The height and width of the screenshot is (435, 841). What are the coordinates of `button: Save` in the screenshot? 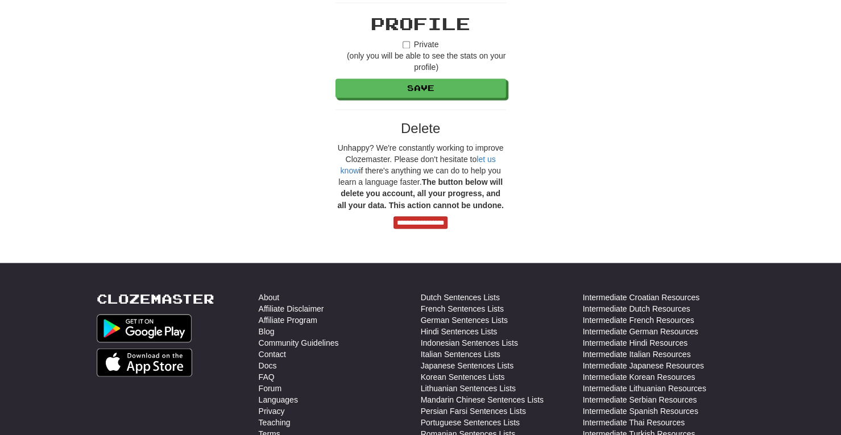 It's located at (421, 88).